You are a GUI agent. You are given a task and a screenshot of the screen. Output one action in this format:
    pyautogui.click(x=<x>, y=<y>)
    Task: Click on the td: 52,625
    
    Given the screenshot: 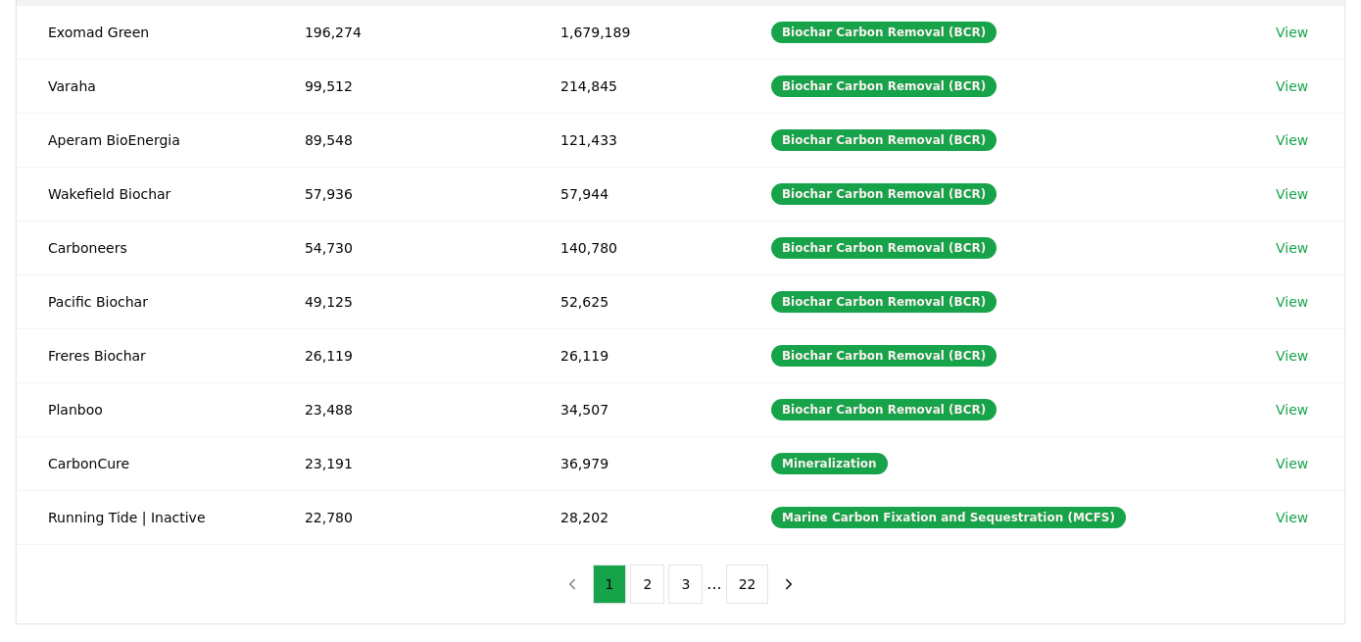 What is the action you would take?
    pyautogui.click(x=634, y=301)
    